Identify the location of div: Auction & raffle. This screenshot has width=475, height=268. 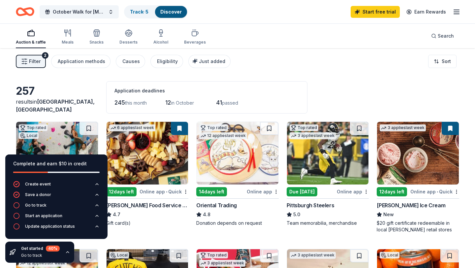
(31, 42).